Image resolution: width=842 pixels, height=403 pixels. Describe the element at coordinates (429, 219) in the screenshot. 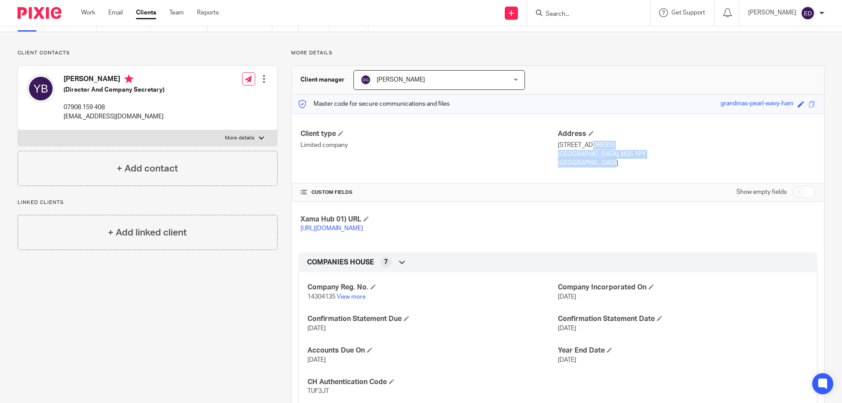

I see `h4: Xama Hub 01) URL` at that location.